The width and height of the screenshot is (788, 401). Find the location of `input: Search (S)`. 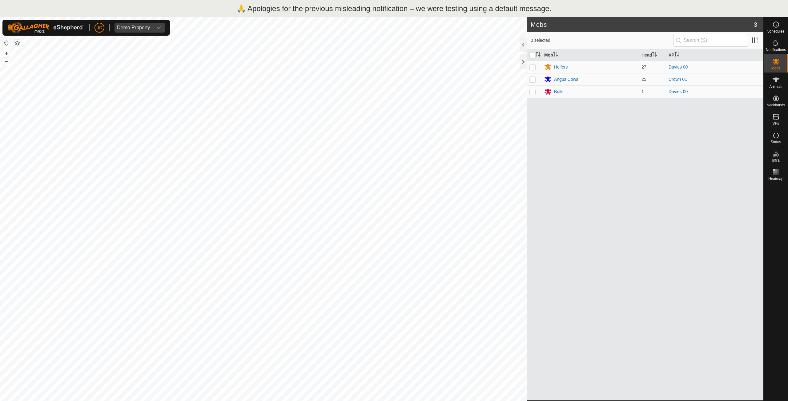

input: Search (S) is located at coordinates (710, 40).